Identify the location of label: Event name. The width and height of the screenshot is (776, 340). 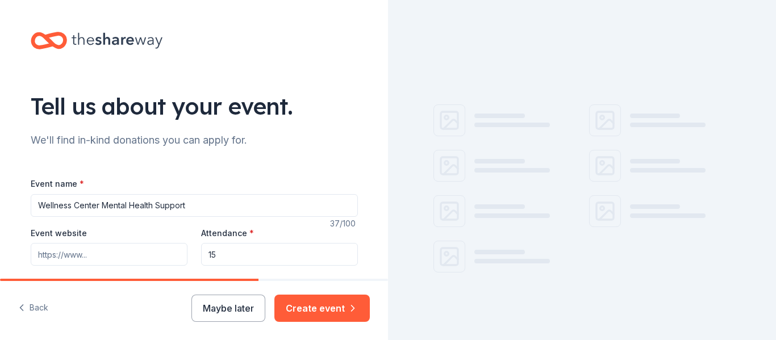
(57, 184).